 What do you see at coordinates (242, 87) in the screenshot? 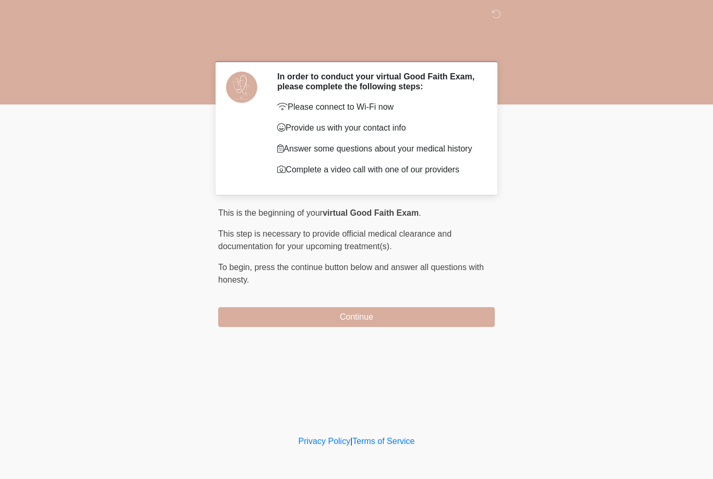
I see `img: Agent Avatar` at bounding box center [242, 87].